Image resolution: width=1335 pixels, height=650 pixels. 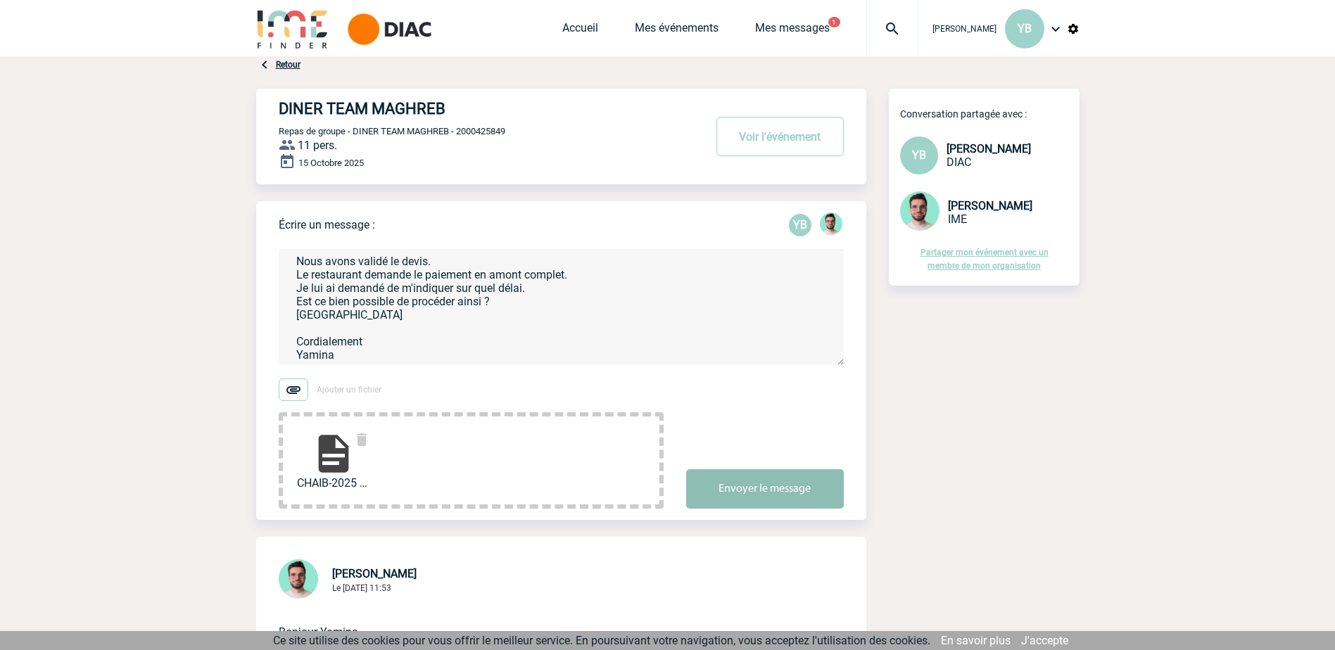 I want to click on button: Envoyer le message, so click(x=765, y=489).